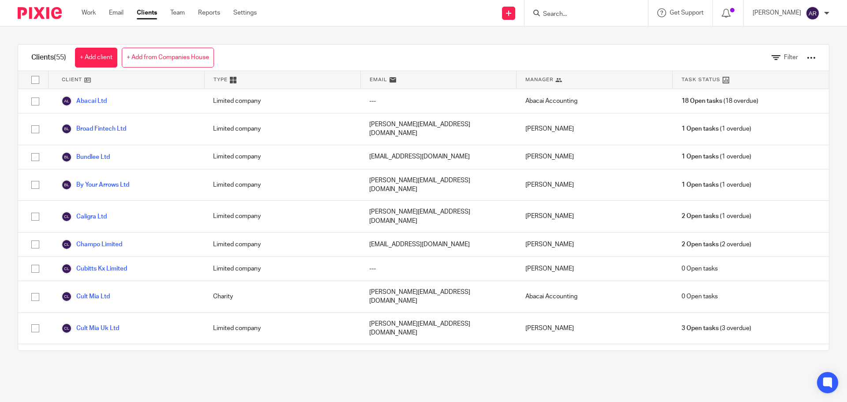 The image size is (847, 402). What do you see at coordinates (95, 185) in the screenshot?
I see `a: By Your Arrows Ltd` at bounding box center [95, 185].